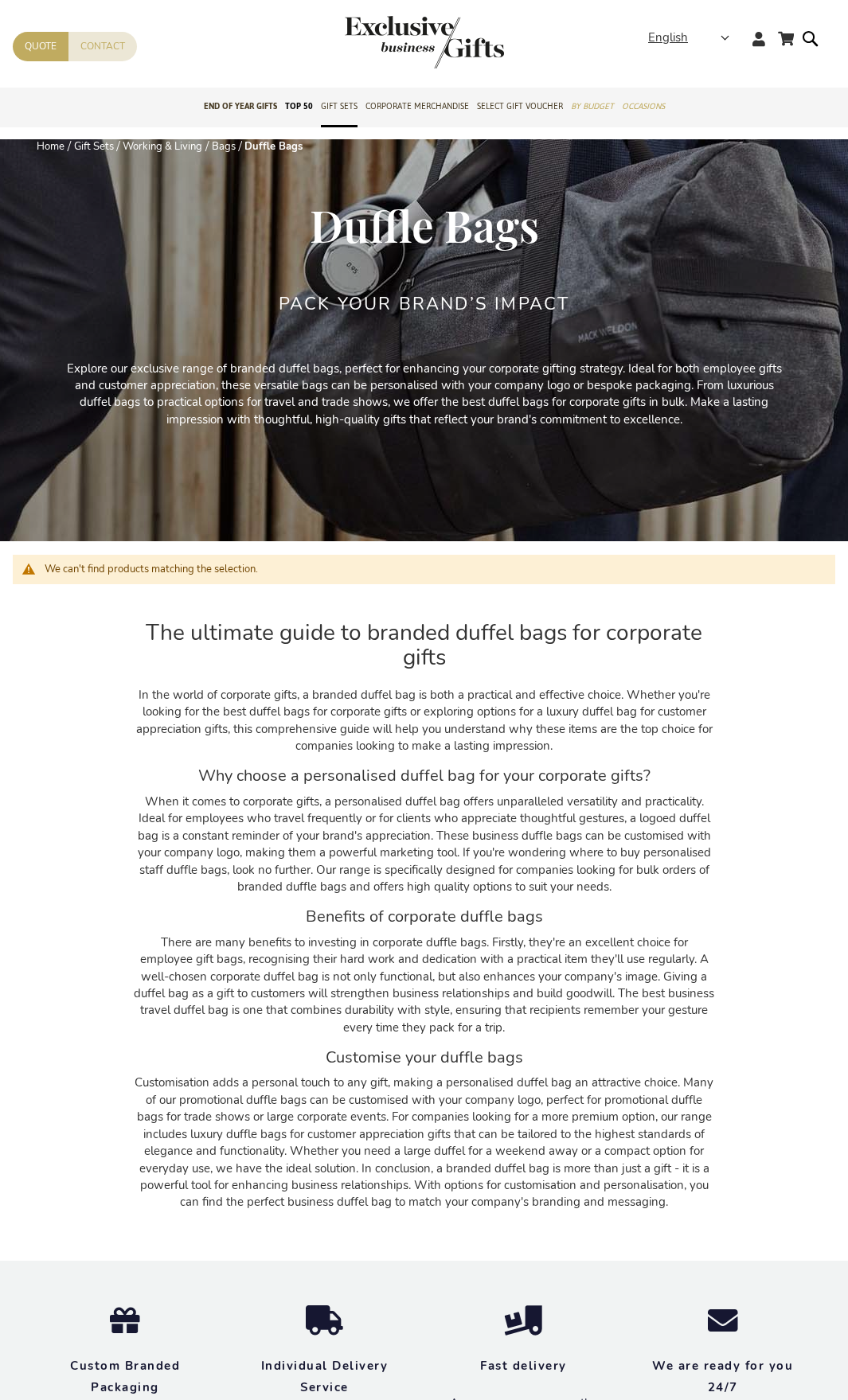 Image resolution: width=848 pixels, height=1400 pixels. I want to click on div: English, so click(693, 38).